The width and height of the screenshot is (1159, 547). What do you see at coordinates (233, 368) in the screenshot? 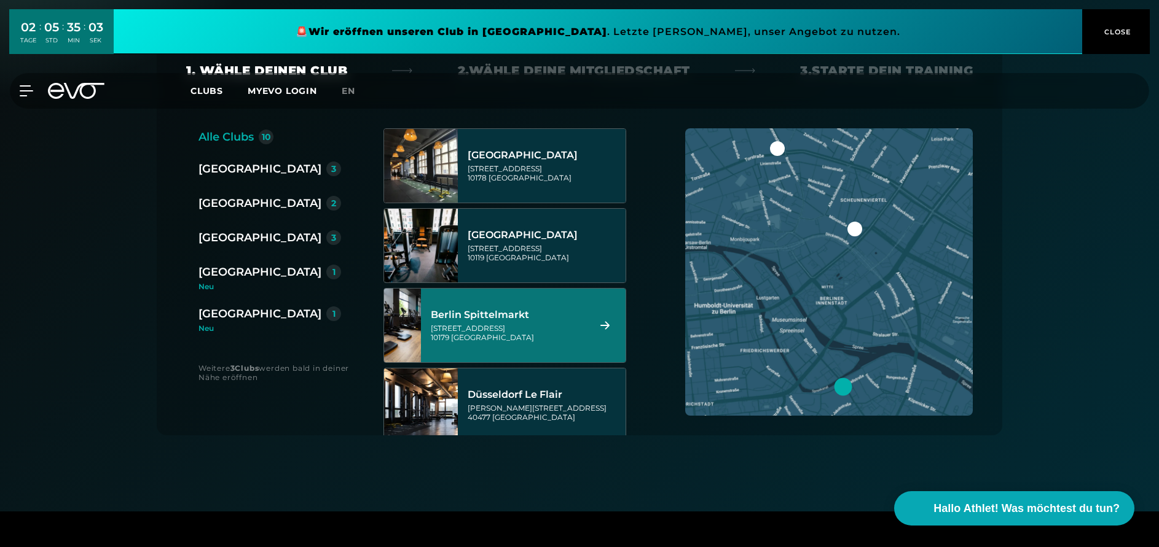
I see `strong: 3` at bounding box center [233, 368].